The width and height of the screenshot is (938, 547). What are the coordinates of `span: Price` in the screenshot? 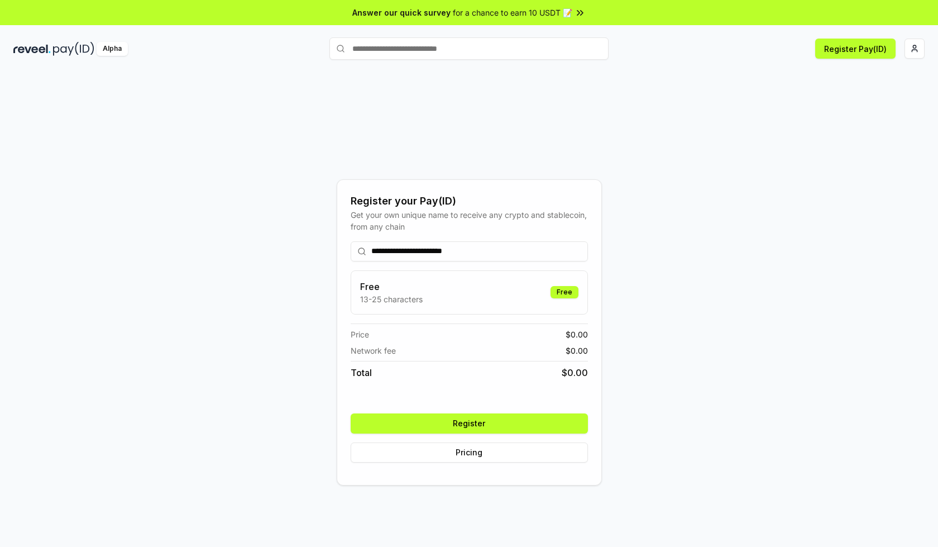 It's located at (360, 334).